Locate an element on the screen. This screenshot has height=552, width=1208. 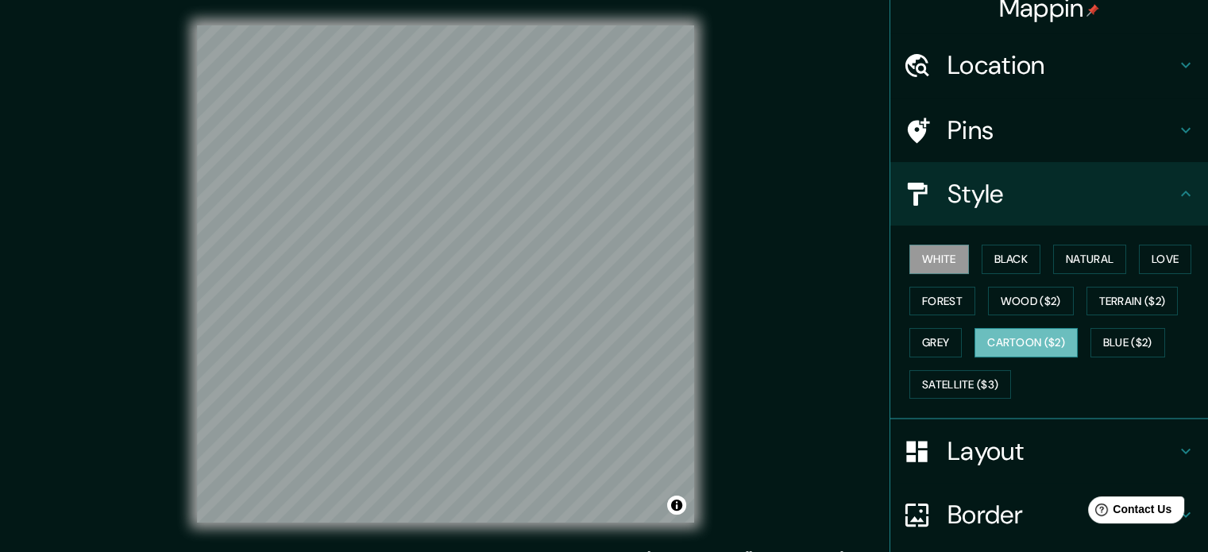
button: White is located at coordinates (939, 259).